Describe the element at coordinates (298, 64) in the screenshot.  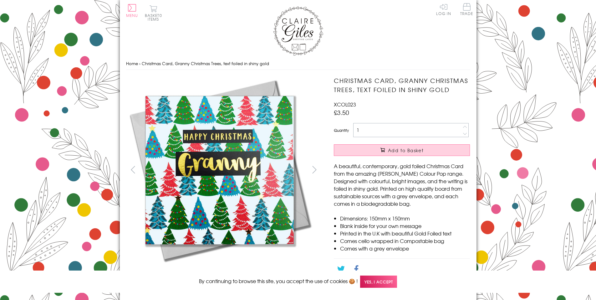
I see `nav: breadcrumbs` at that location.